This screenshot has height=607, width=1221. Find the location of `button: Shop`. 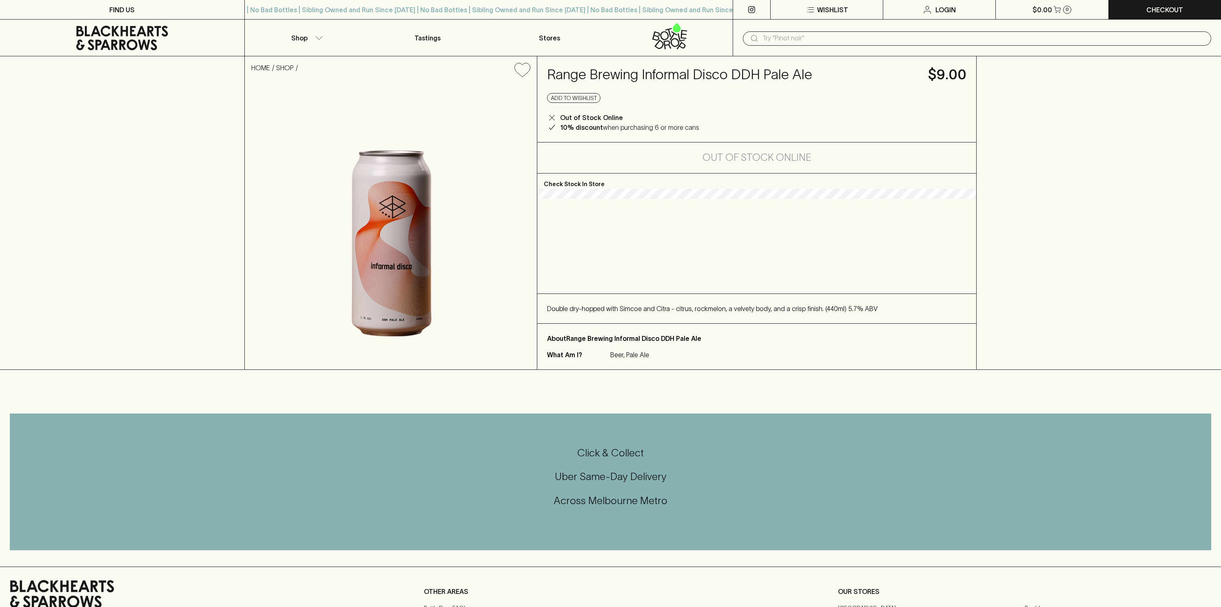

button: Shop is located at coordinates (306, 38).